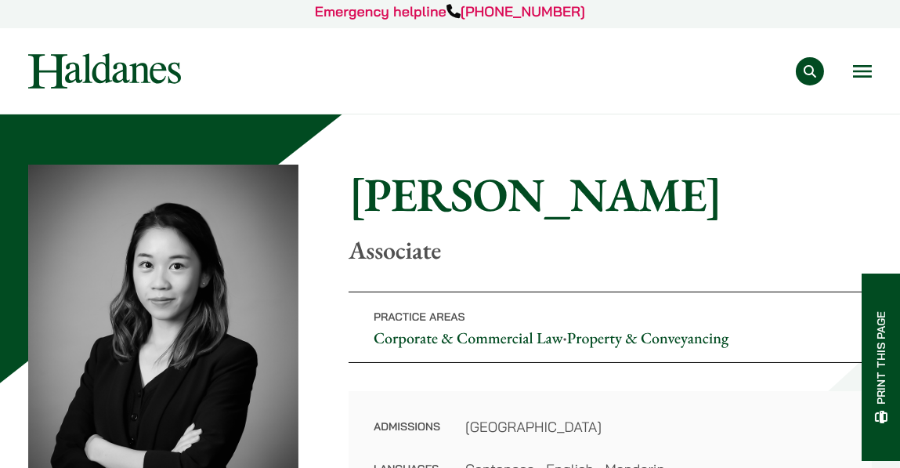 The image size is (900, 468). I want to click on span: Practice Areas, so click(419, 317).